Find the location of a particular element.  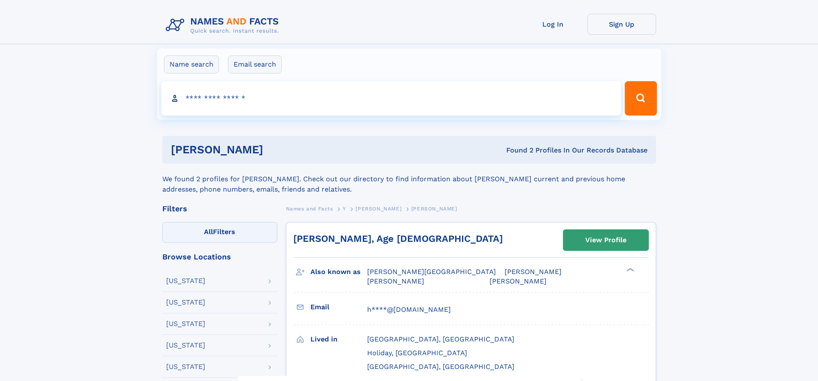

a: Names and Facts is located at coordinates (310, 208).